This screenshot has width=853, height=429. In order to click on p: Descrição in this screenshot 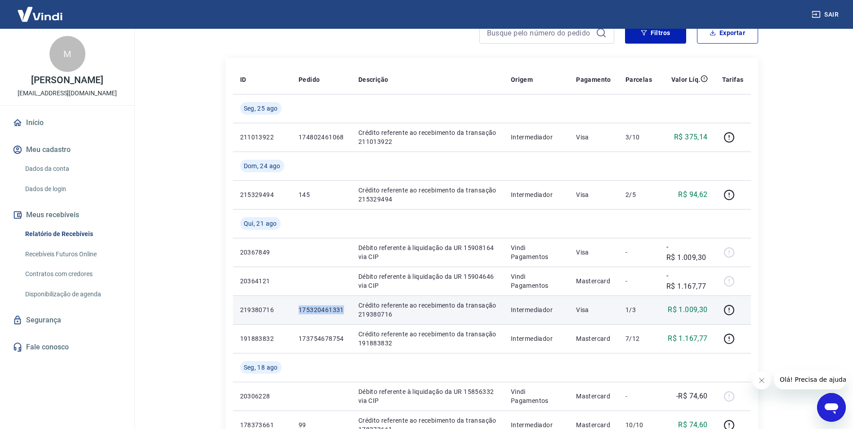, I will do `click(373, 80)`.